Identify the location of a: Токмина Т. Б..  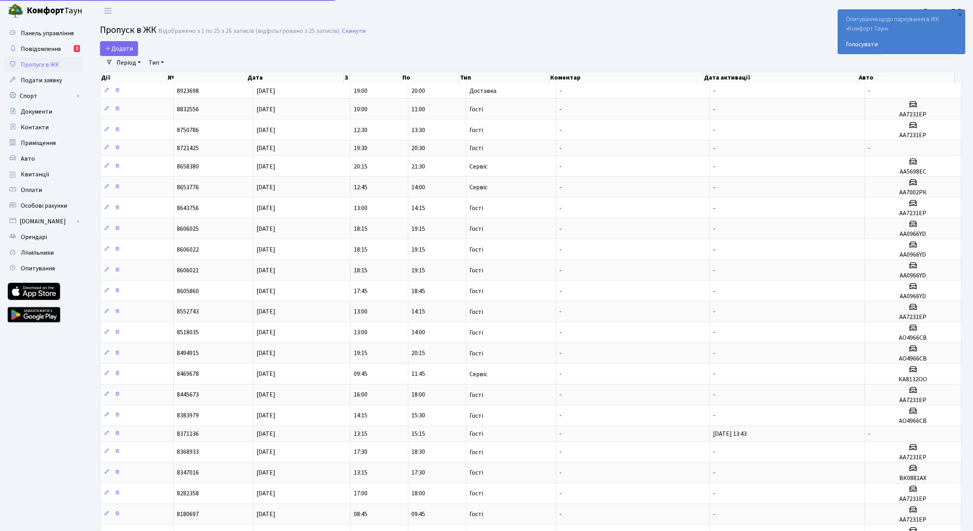
(943, 11).